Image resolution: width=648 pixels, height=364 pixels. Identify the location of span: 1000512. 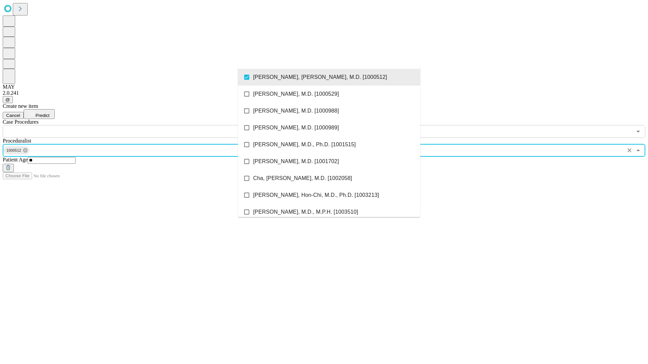
(14, 150).